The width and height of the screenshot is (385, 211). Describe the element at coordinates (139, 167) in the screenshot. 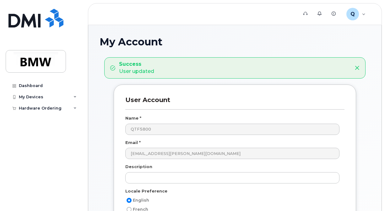

I see `label: Description` at that location.